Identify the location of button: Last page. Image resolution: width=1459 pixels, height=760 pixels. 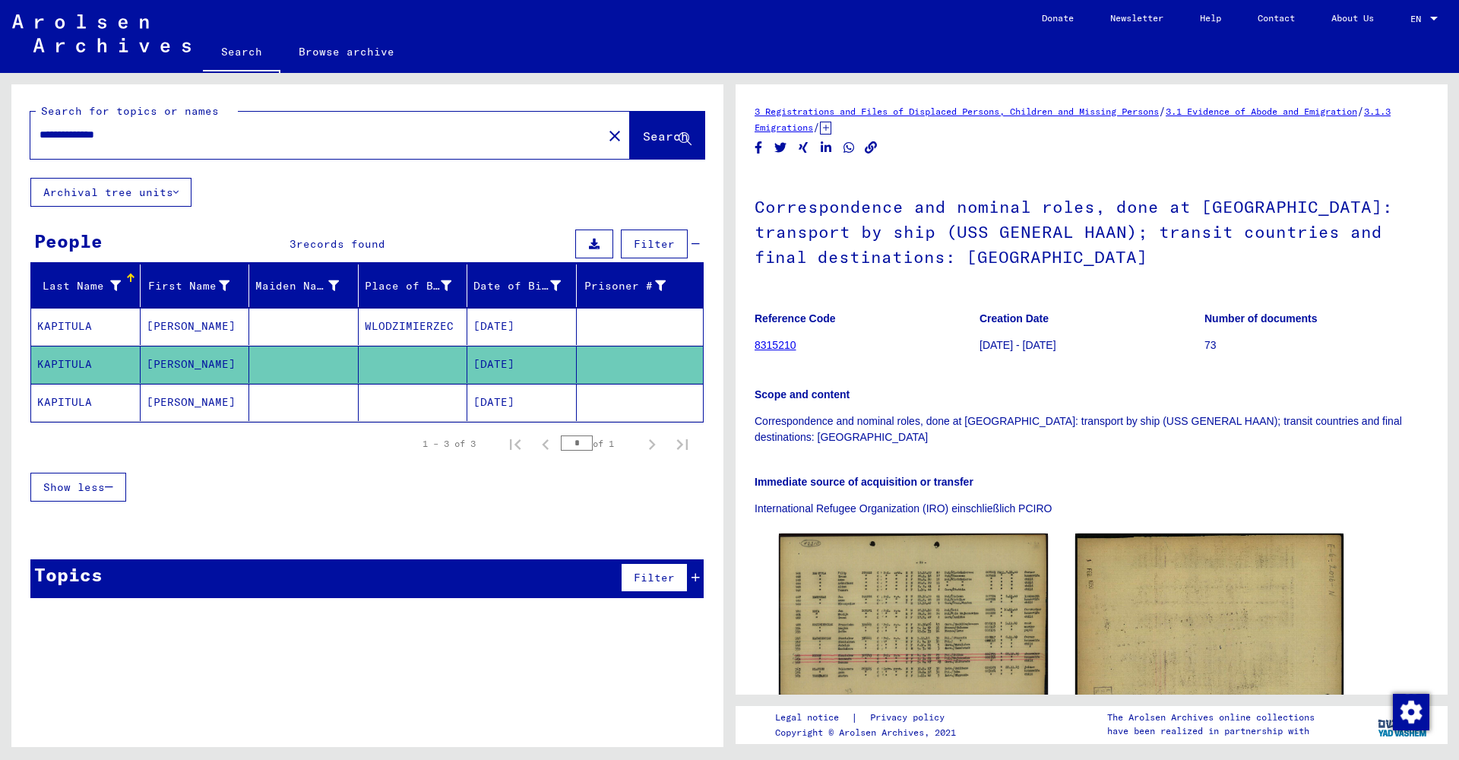
(682, 444).